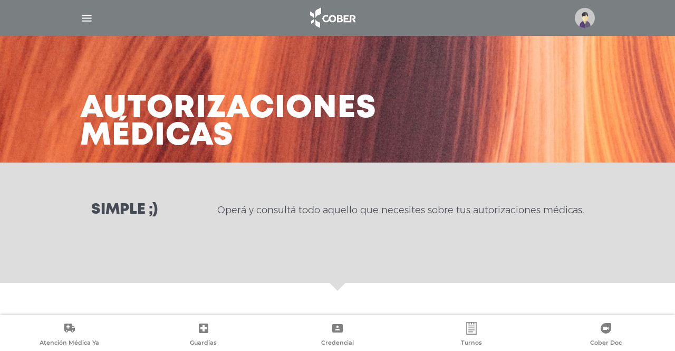  What do you see at coordinates (471, 343) in the screenshot?
I see `span: Turnos` at bounding box center [471, 343].